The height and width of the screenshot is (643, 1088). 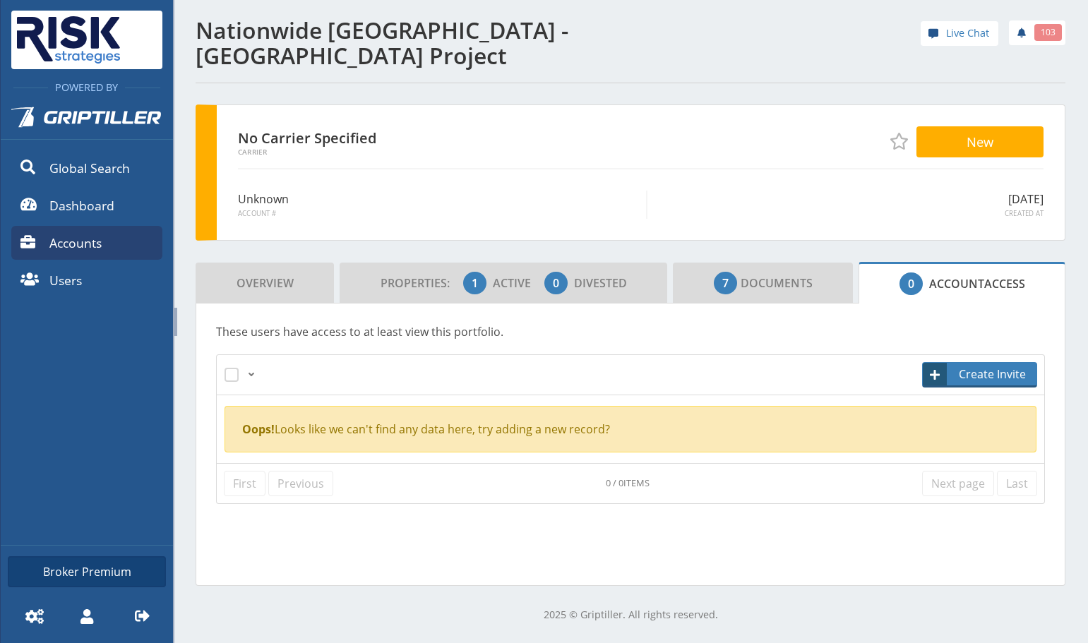 I want to click on span: Carrier, so click(x=321, y=152).